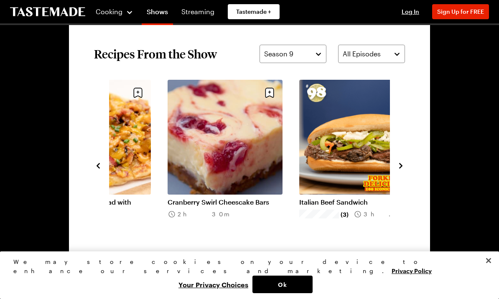 This screenshot has height=299, width=499. Describe the element at coordinates (489, 261) in the screenshot. I see `button: Close` at that location.